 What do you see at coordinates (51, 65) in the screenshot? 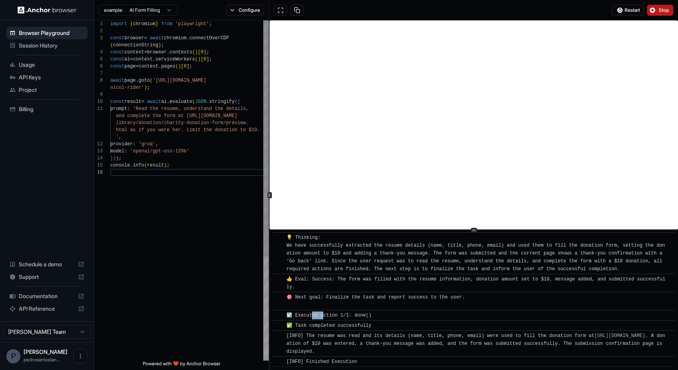
I see `span: Usage` at bounding box center [51, 65].